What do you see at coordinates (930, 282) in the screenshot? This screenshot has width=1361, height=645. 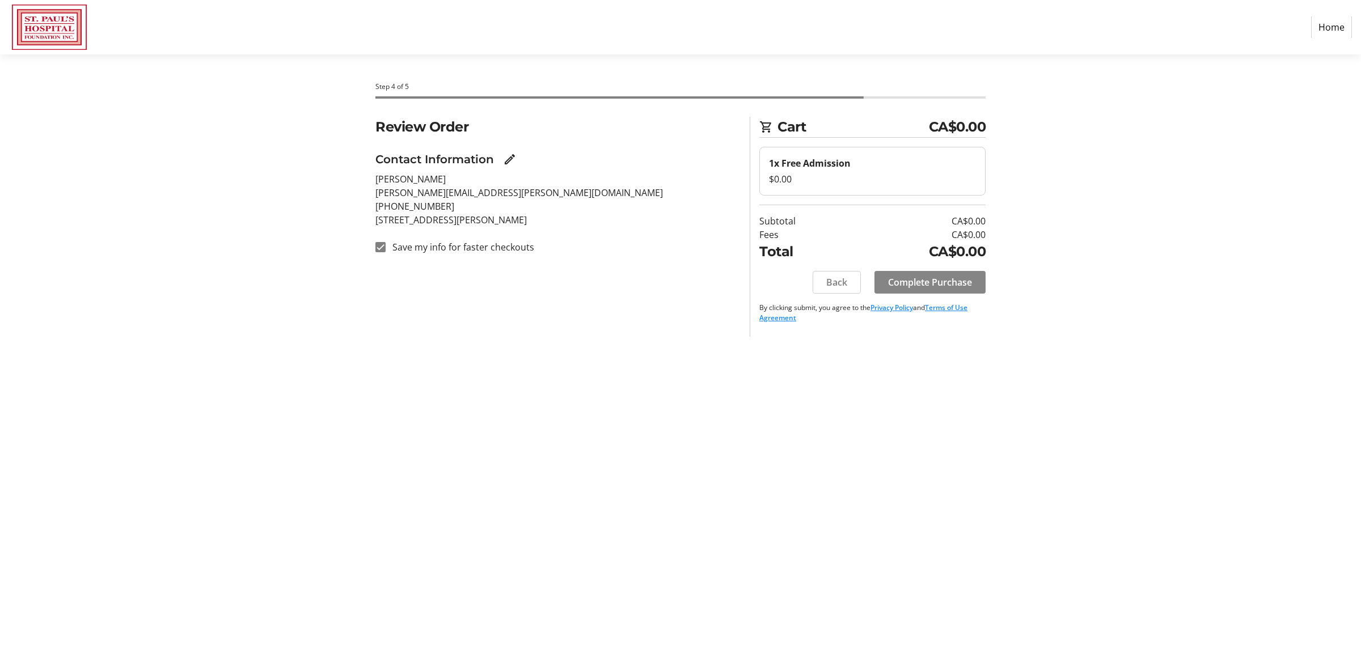 I see `button: Complete Purchase` at bounding box center [930, 282].